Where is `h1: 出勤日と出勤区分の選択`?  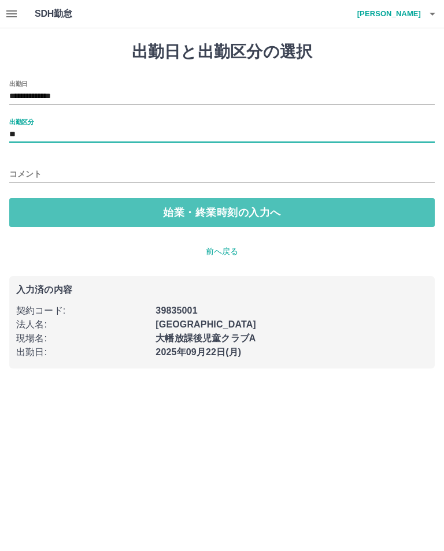 h1: 出勤日と出勤区分の選択 is located at coordinates (222, 52).